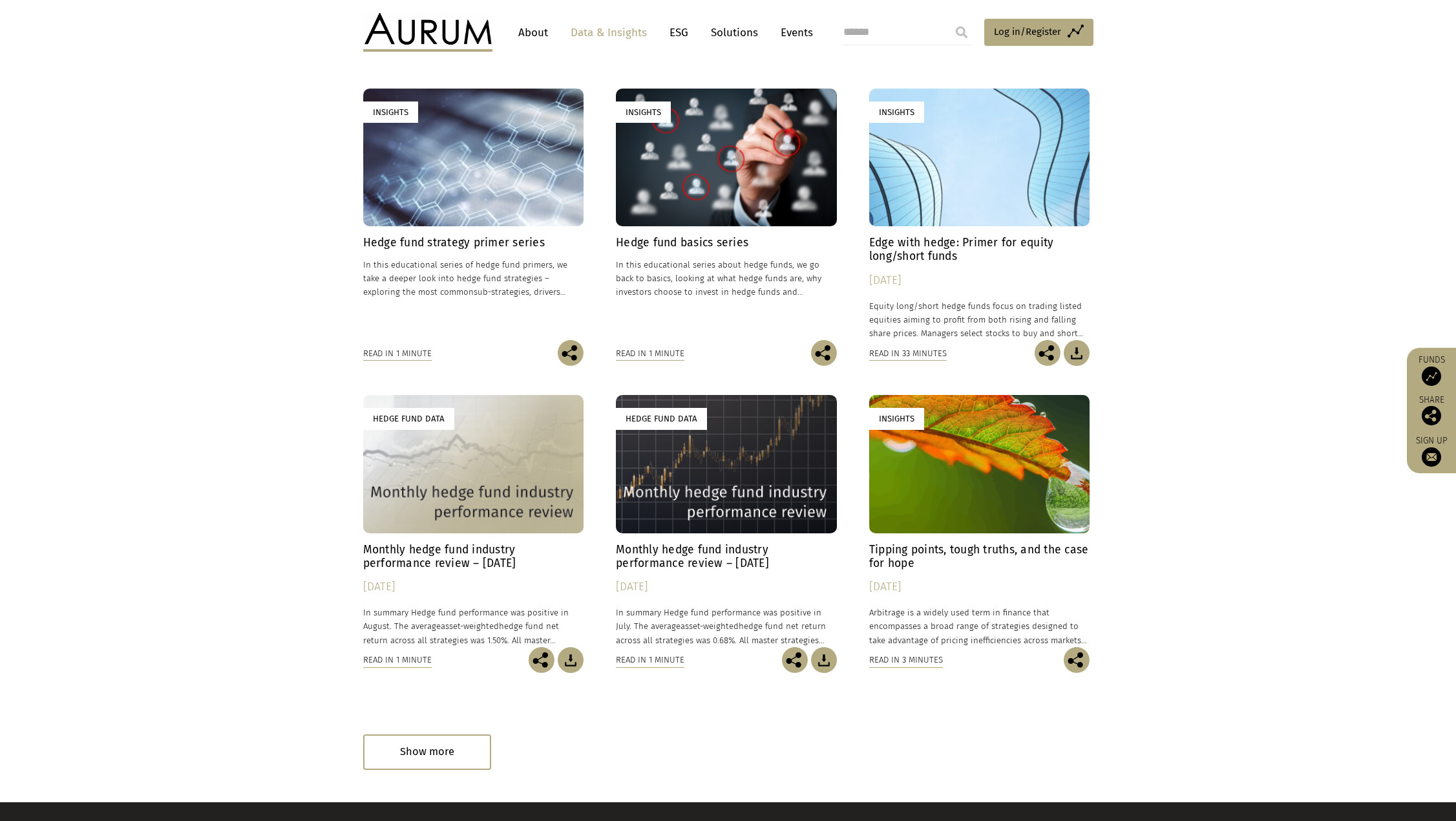 The image size is (1456, 821). I want to click on p: In summary Hedge fund performance was positive in August. The average hedge fund net return acros..., so click(474, 626).